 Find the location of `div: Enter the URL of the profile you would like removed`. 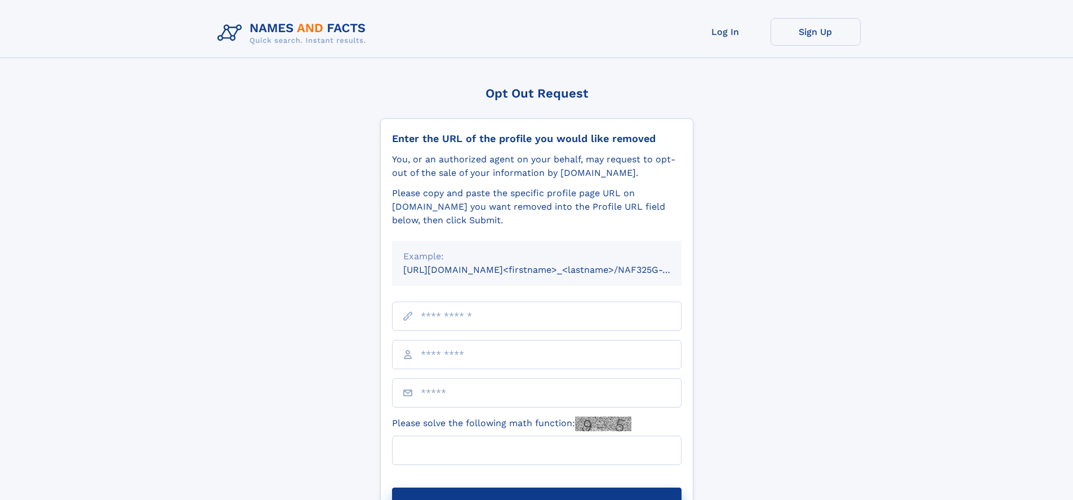

div: Enter the URL of the profile you would like removed is located at coordinates (537, 139).